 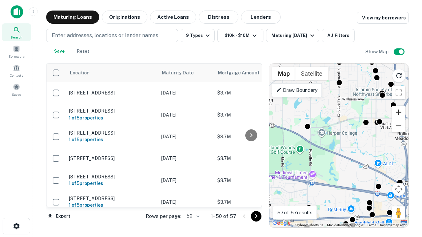 What do you see at coordinates (17, 12) in the screenshot?
I see `img: capitalize-icon.png` at bounding box center [17, 12].